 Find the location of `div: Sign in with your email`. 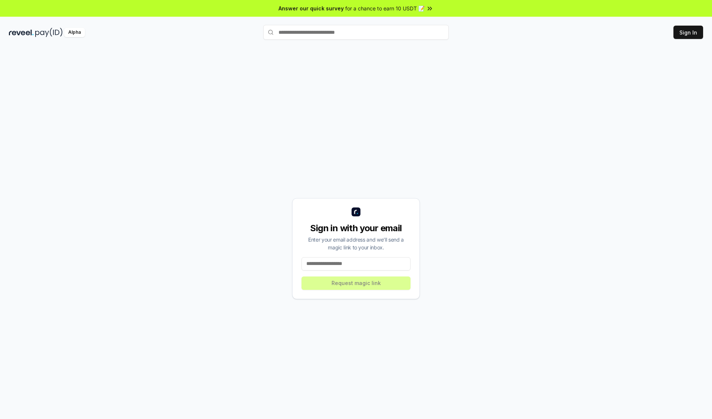

div: Sign in with your email is located at coordinates (356, 228).